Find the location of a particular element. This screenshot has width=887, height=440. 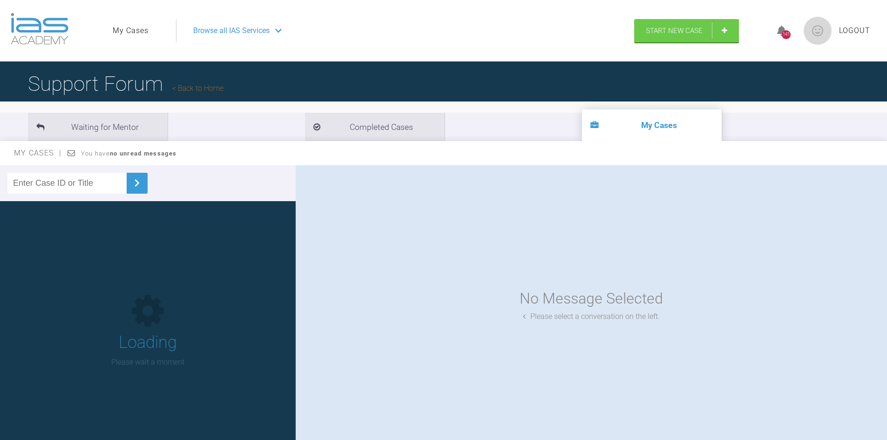

a: My Cases is located at coordinates (130, 31).